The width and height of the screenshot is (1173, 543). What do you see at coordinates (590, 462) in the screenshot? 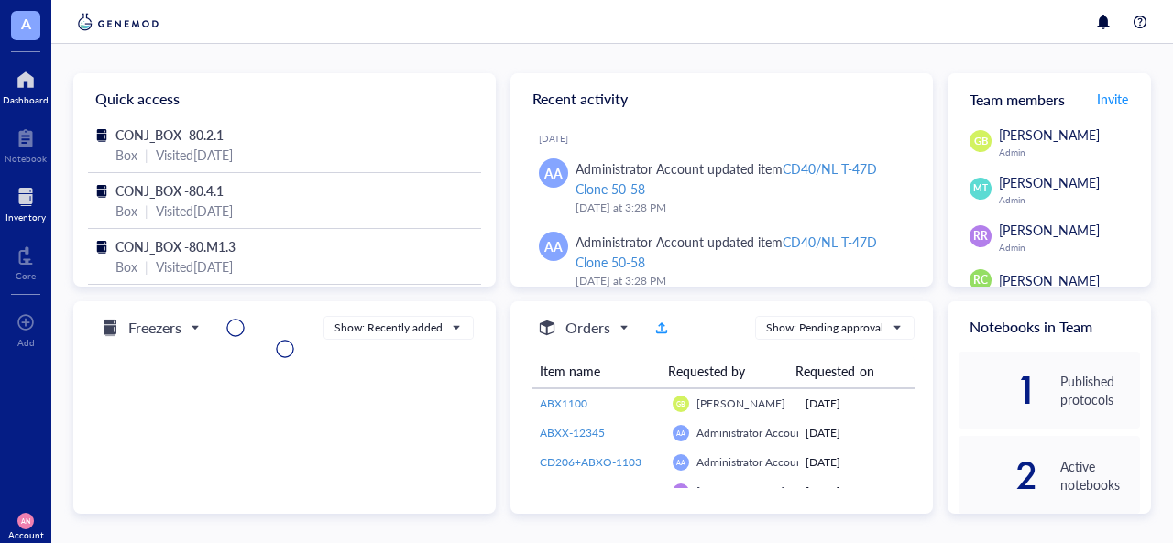
I see `span: CD206+ABXO-1103` at bounding box center [590, 462].